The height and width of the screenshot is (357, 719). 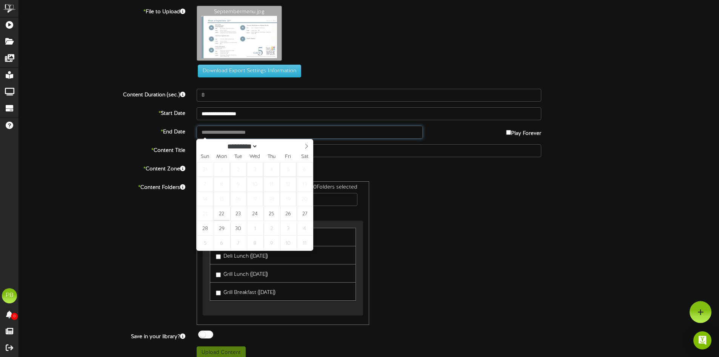 I want to click on span: September 2, 2025, so click(x=238, y=169).